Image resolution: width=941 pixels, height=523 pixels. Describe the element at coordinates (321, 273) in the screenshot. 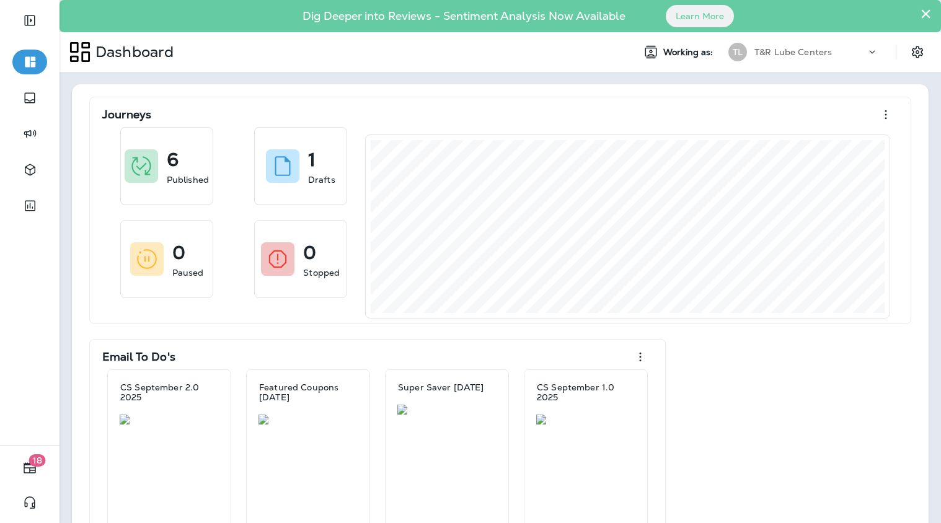

I see `p: Stopped` at that location.